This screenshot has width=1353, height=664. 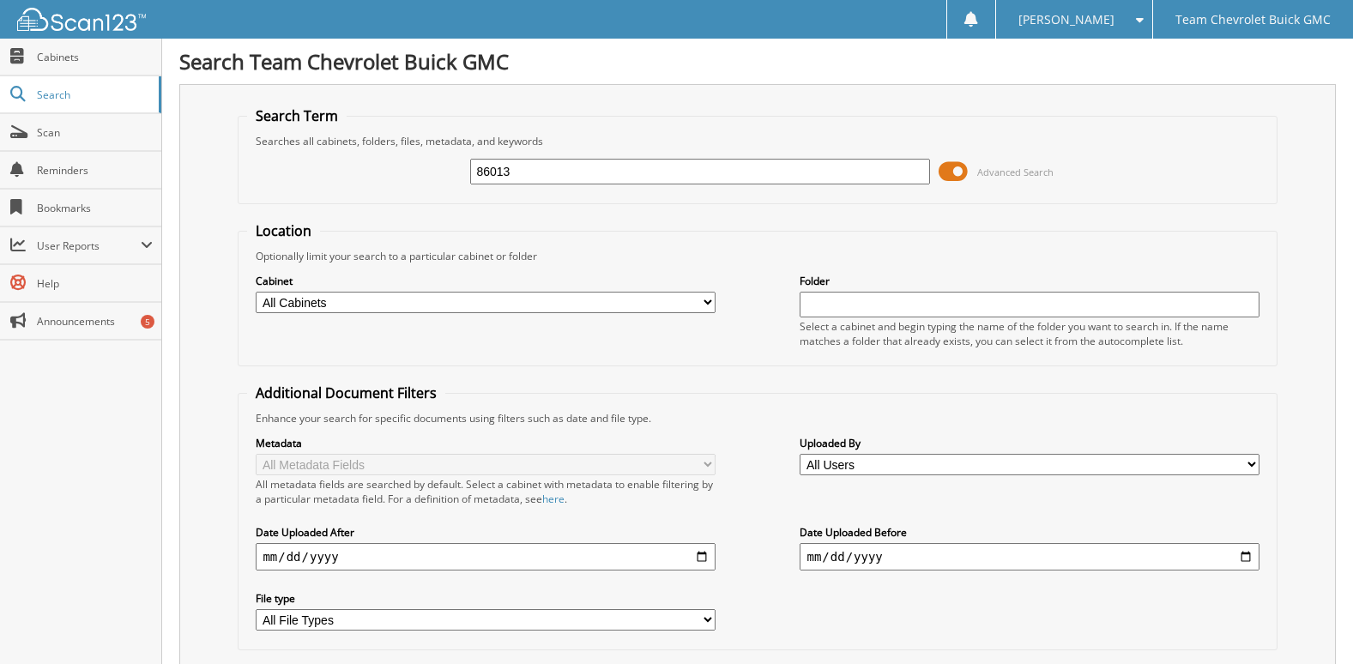 I want to click on div: Optionally limit your search to a particular cabinet or folder, so click(x=757, y=256).